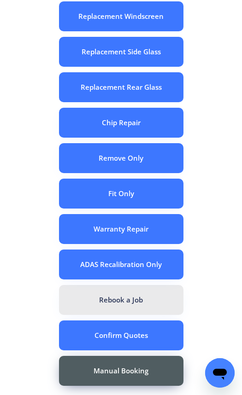  What do you see at coordinates (121, 158) in the screenshot?
I see `button: Remove Only` at bounding box center [121, 158].